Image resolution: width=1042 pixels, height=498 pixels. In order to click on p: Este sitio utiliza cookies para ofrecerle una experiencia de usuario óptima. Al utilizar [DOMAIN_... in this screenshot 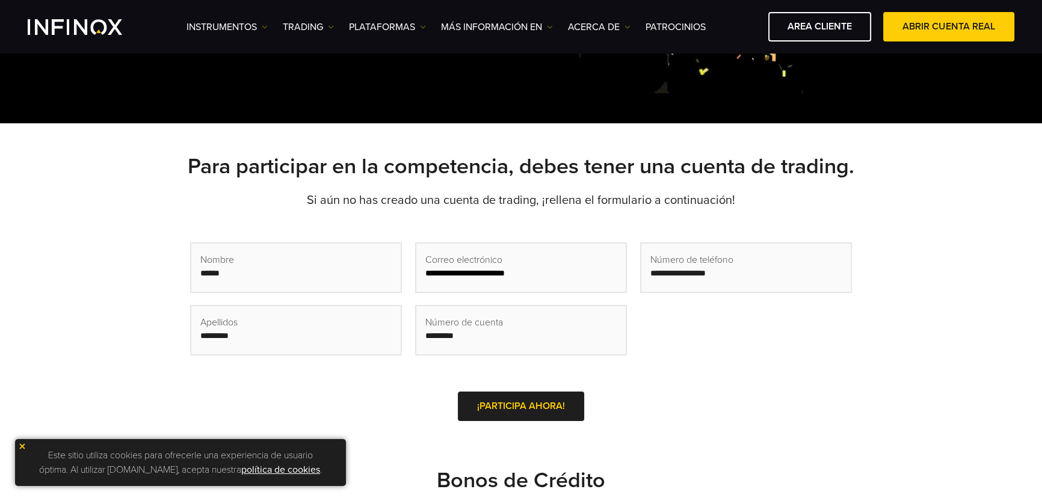, I will do `click(180, 463)`.